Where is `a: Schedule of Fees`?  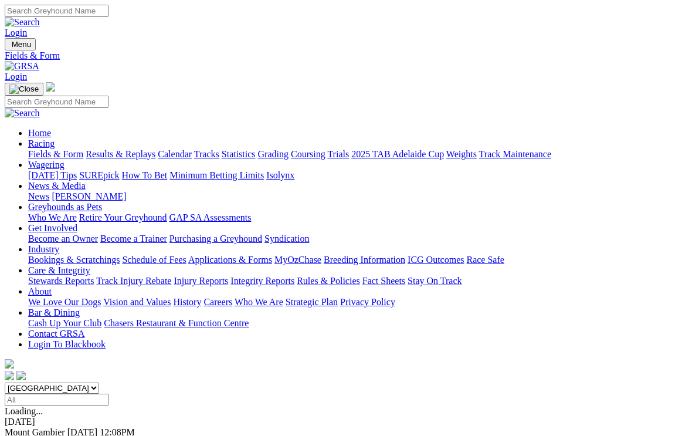
a: Schedule of Fees is located at coordinates (154, 259).